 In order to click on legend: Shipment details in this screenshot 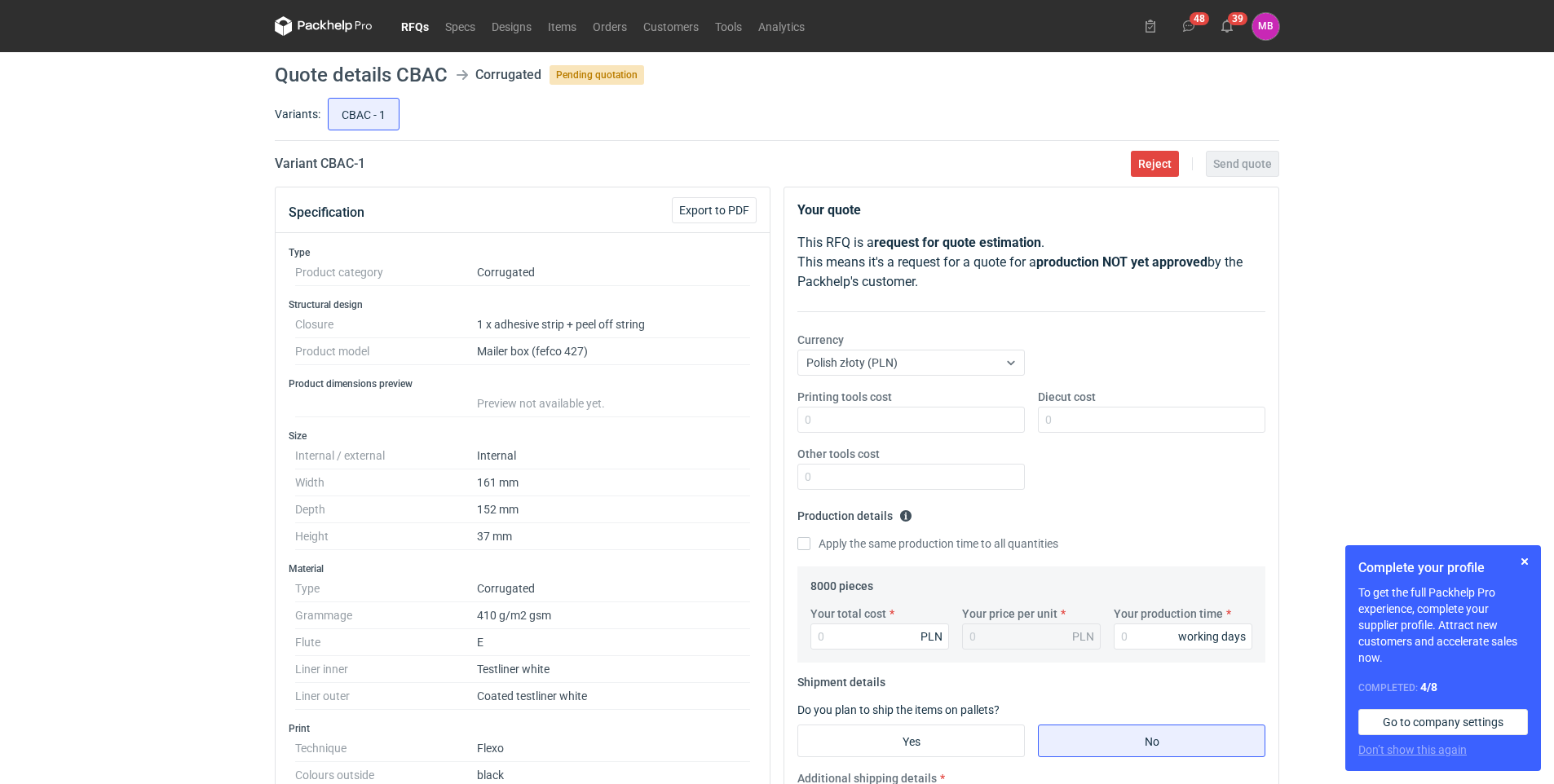, I will do `click(841, 679)`.